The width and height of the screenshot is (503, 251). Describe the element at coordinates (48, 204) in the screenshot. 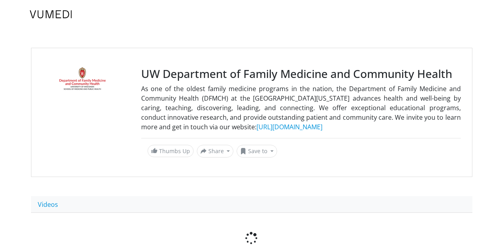

I see `a: Videos` at that location.